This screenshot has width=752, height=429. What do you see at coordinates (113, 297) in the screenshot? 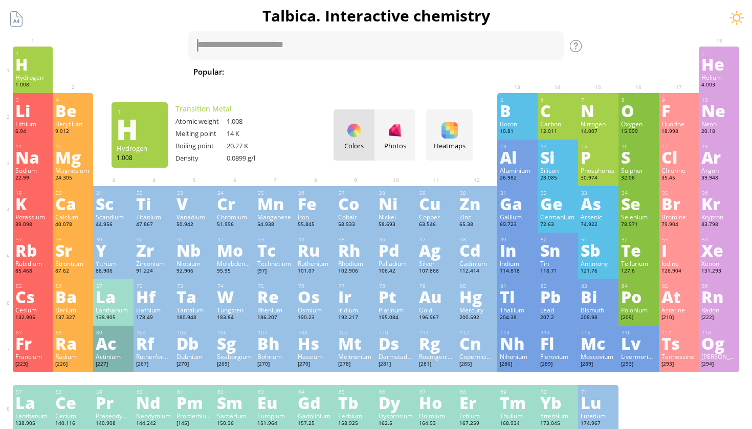
I see `div: La` at bounding box center [113, 297].